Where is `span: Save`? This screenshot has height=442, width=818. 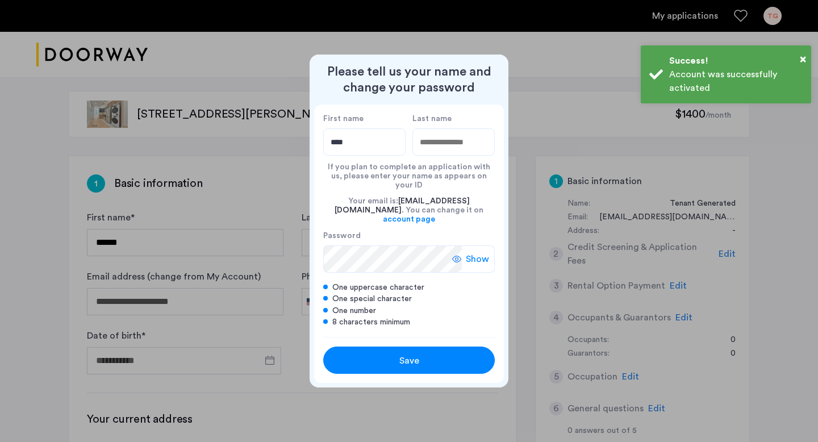
span: Save is located at coordinates (409, 361).